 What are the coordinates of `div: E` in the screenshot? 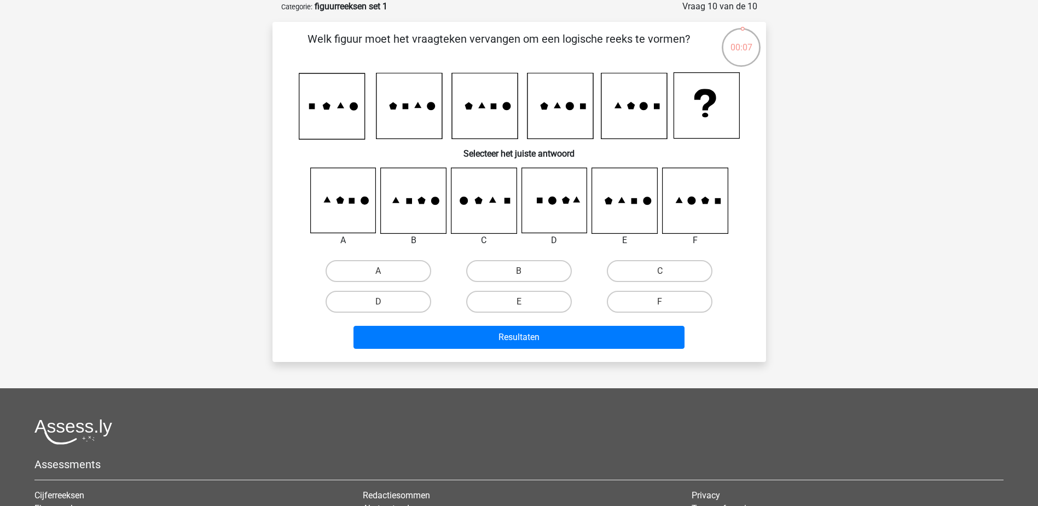 It's located at (624, 240).